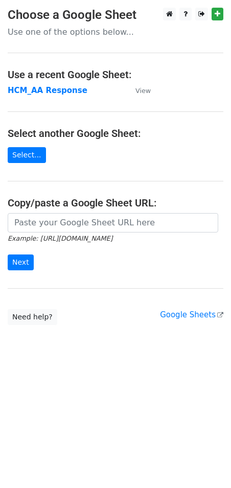  What do you see at coordinates (116, 75) in the screenshot?
I see `h4: Use a recent Google Sheet:` at bounding box center [116, 75].